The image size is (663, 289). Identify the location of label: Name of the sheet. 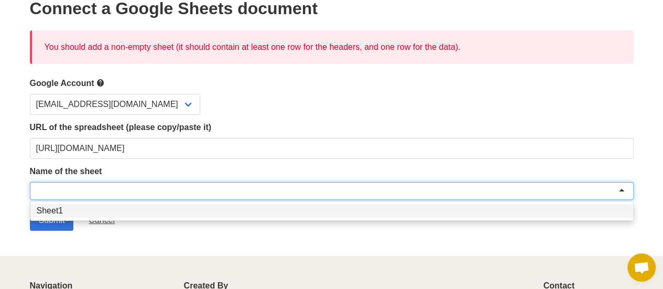
(332, 171).